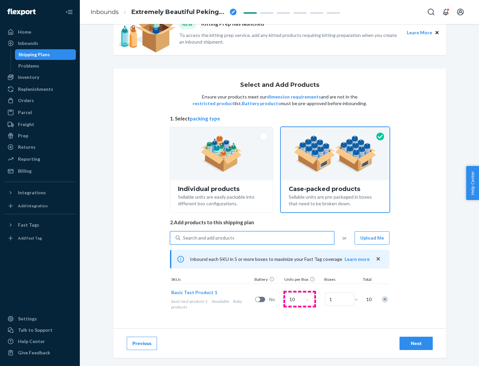 The image size is (479, 366). Describe the element at coordinates (280, 118) in the screenshot. I see `span: 1. Select` at that location.